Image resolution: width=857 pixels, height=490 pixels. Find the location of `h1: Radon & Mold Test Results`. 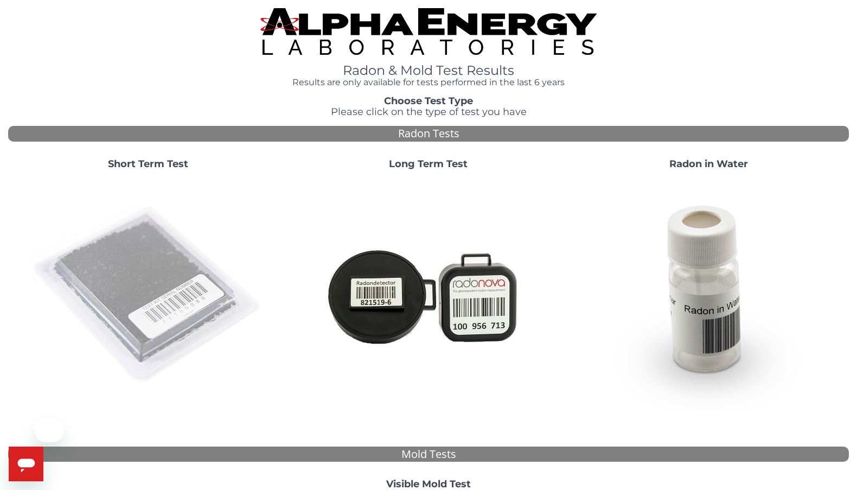

h1: Radon & Mold Test Results is located at coordinates (429, 71).